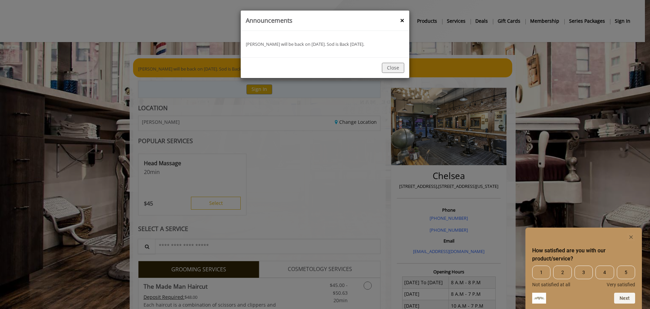 The width and height of the screenshot is (650, 309). What do you see at coordinates (584, 254) in the screenshot?
I see `h2: How satisfied are you with our product/service? Select an option from 1 to 5, with 1 being Not sa...` at bounding box center [584, 254].